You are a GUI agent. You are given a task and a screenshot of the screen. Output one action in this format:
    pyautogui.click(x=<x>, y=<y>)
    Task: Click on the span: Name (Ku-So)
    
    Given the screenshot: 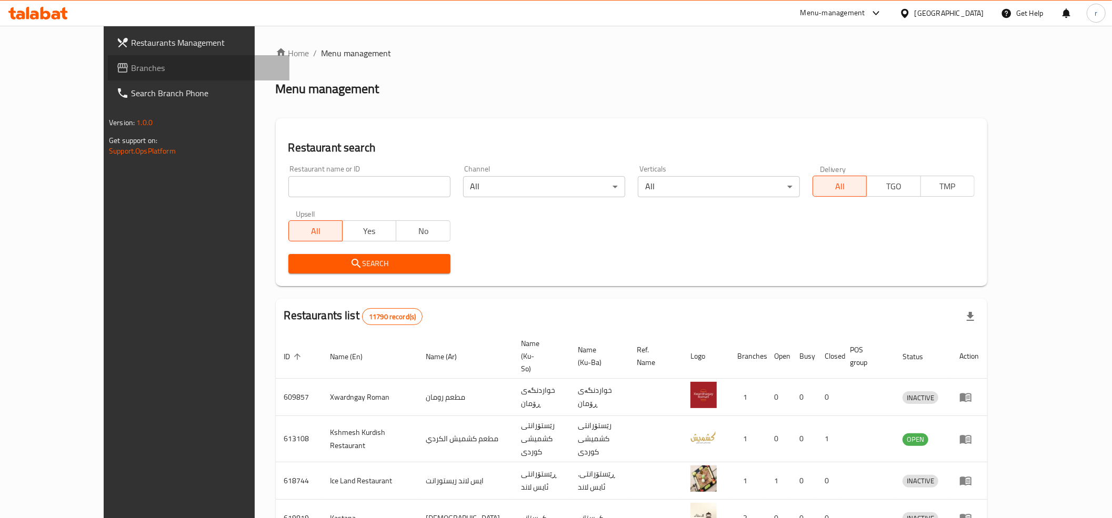 What is the action you would take?
    pyautogui.click(x=539, y=356)
    